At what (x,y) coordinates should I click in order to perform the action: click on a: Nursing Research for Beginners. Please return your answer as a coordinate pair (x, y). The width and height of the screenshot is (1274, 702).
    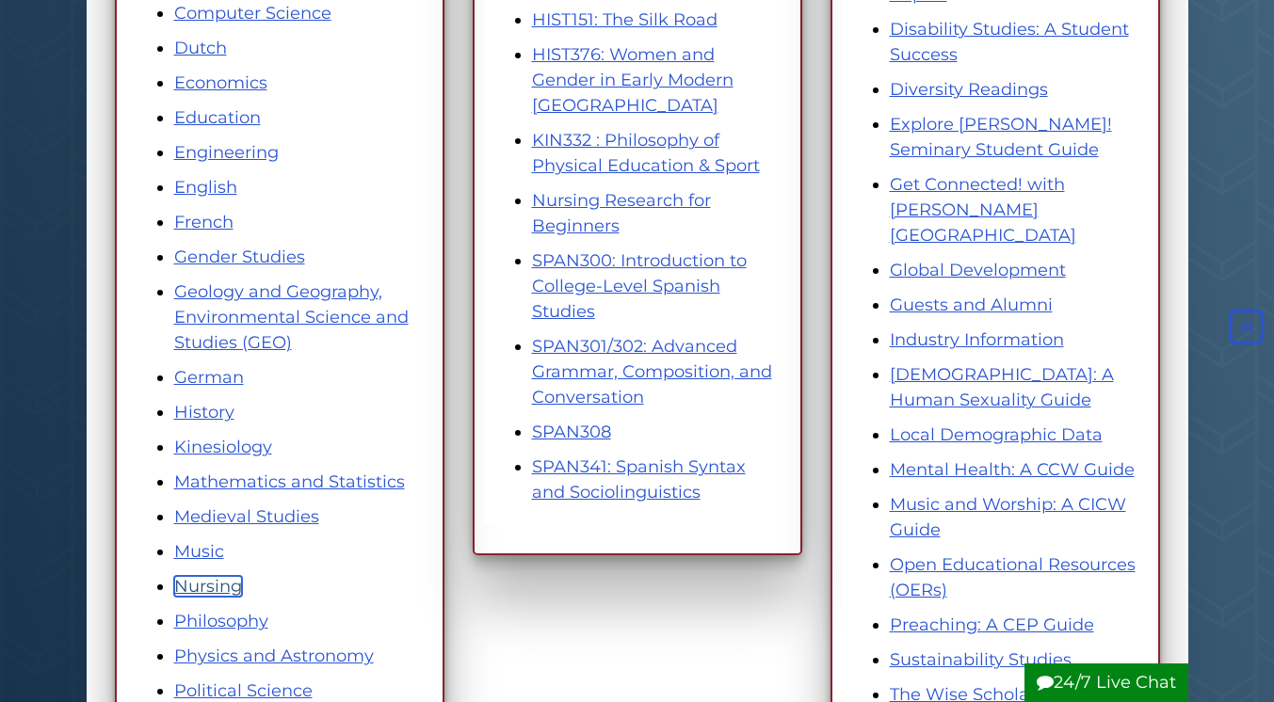
    Looking at the image, I should click on (621, 213).